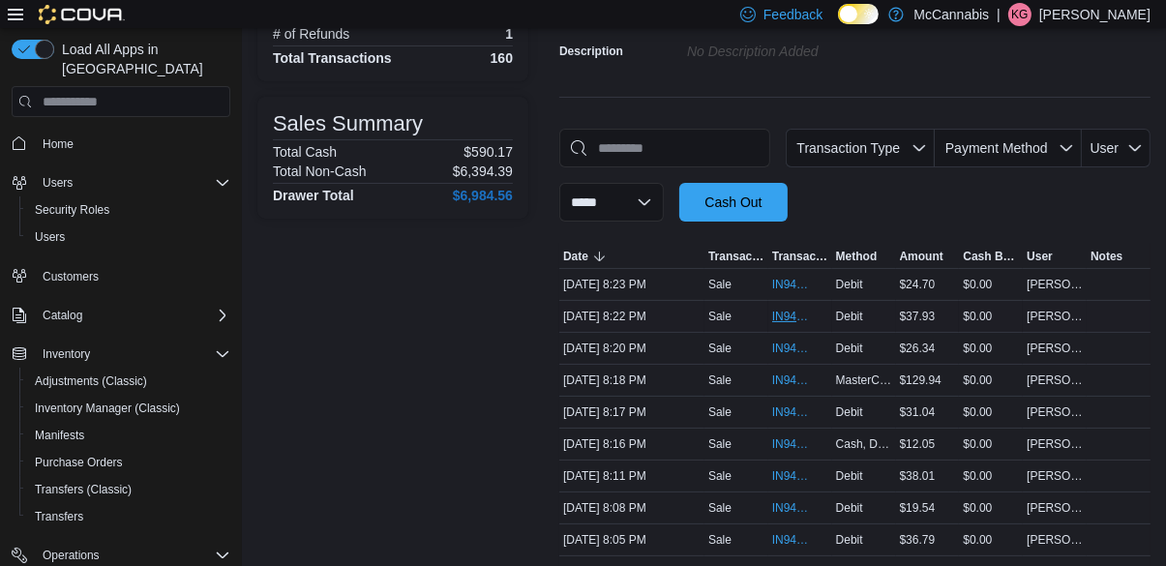  What do you see at coordinates (129, 517) in the screenshot?
I see `span: Transfers` at bounding box center [129, 517].